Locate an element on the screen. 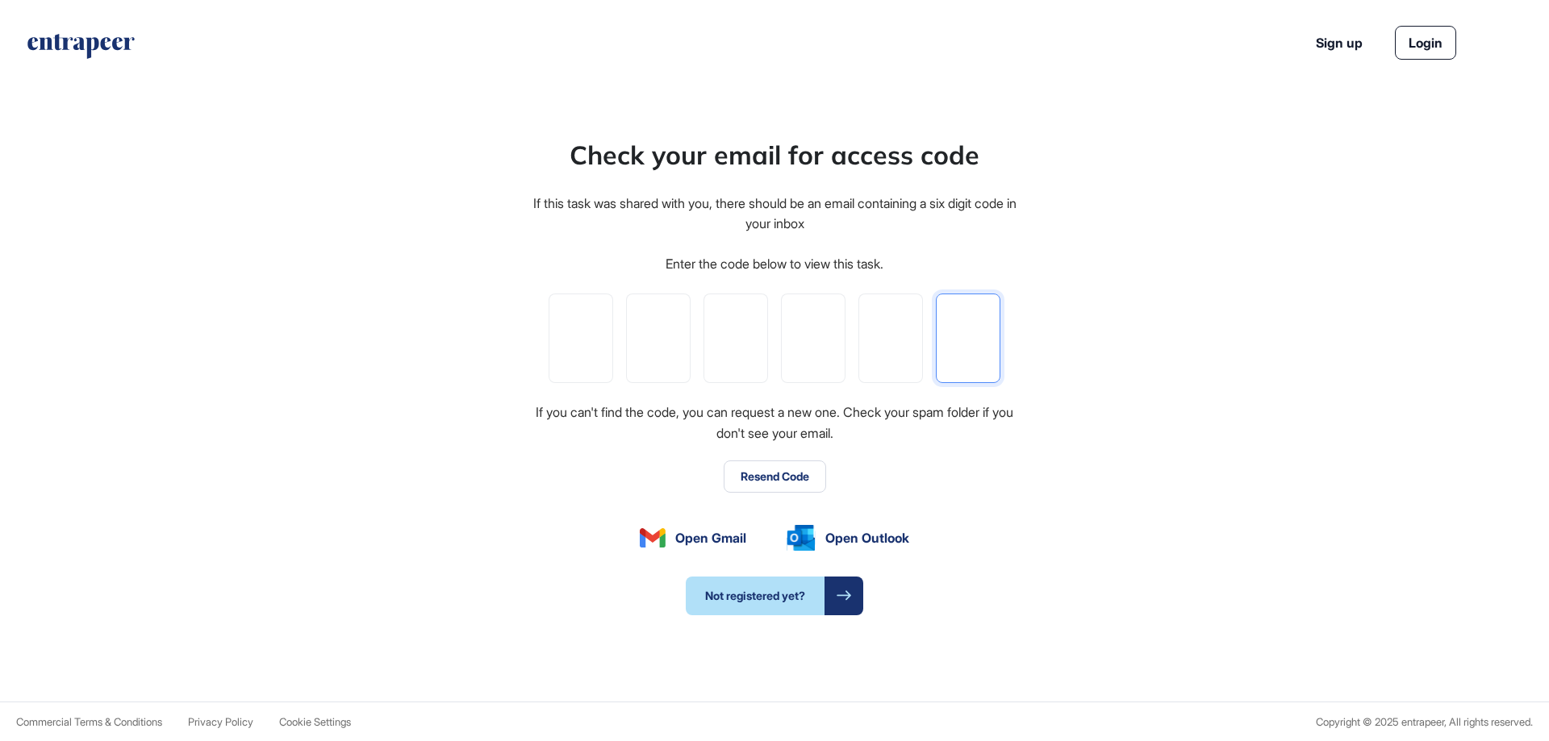 The height and width of the screenshot is (741, 1549). span: Open Gmail is located at coordinates (711, 538).